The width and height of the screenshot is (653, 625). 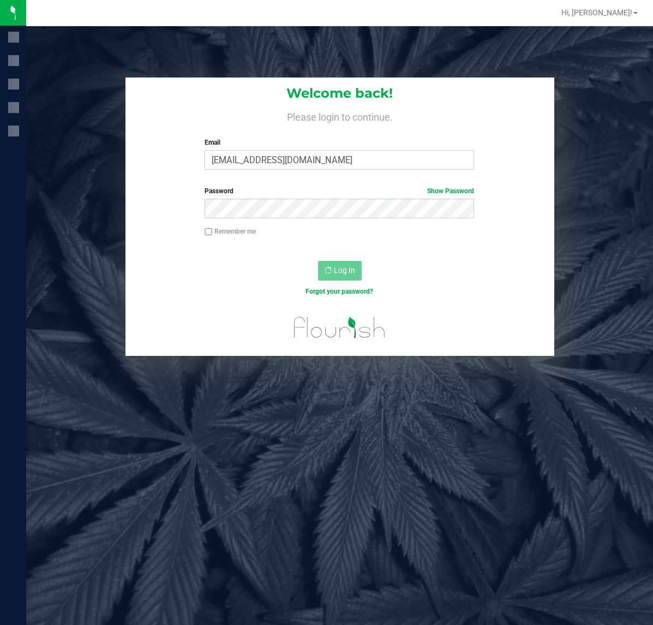 What do you see at coordinates (339, 142) in the screenshot?
I see `label: Email` at bounding box center [339, 142].